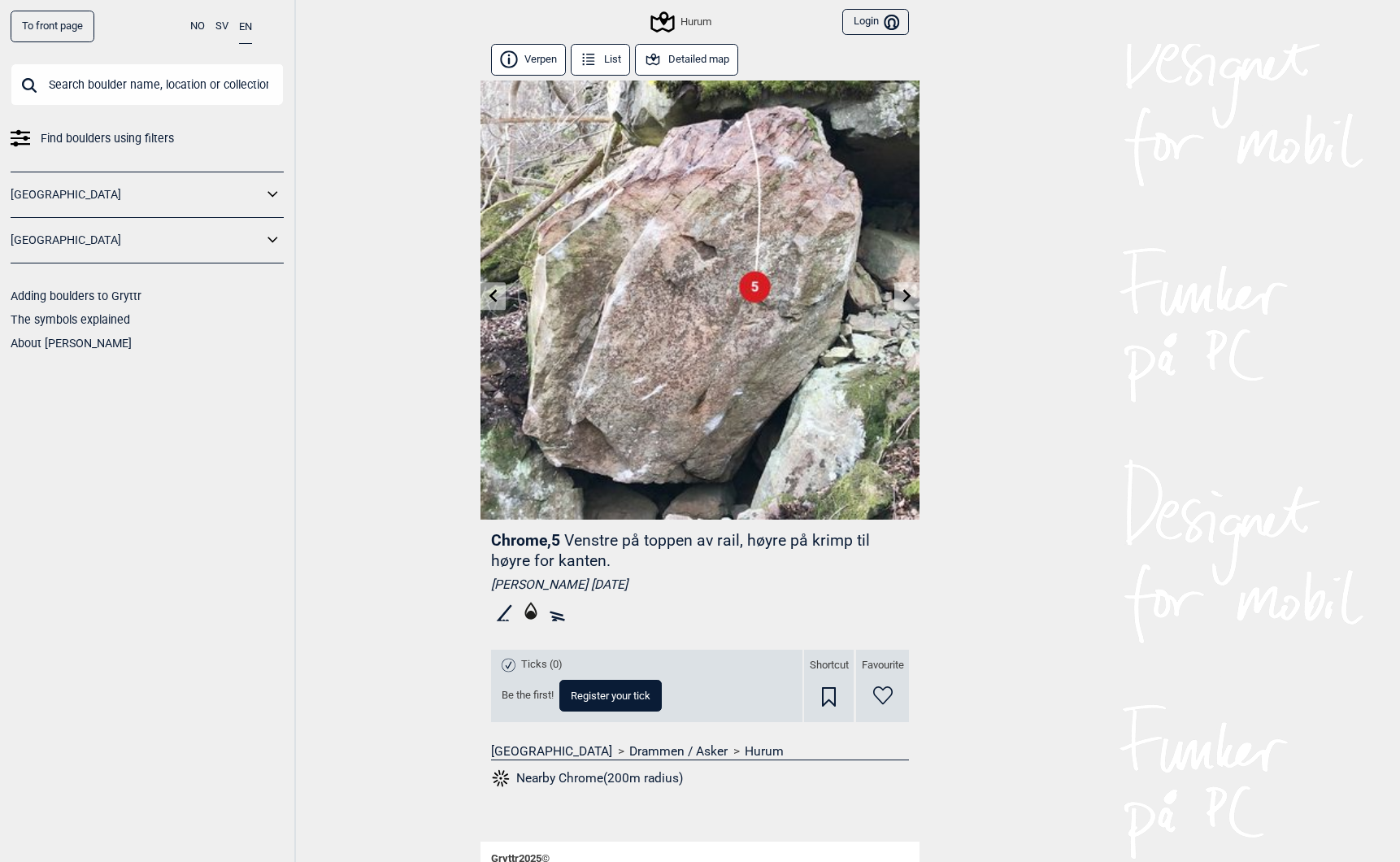 The height and width of the screenshot is (862, 1400). Describe the element at coordinates (52, 26) in the screenshot. I see `a: To front page` at that location.